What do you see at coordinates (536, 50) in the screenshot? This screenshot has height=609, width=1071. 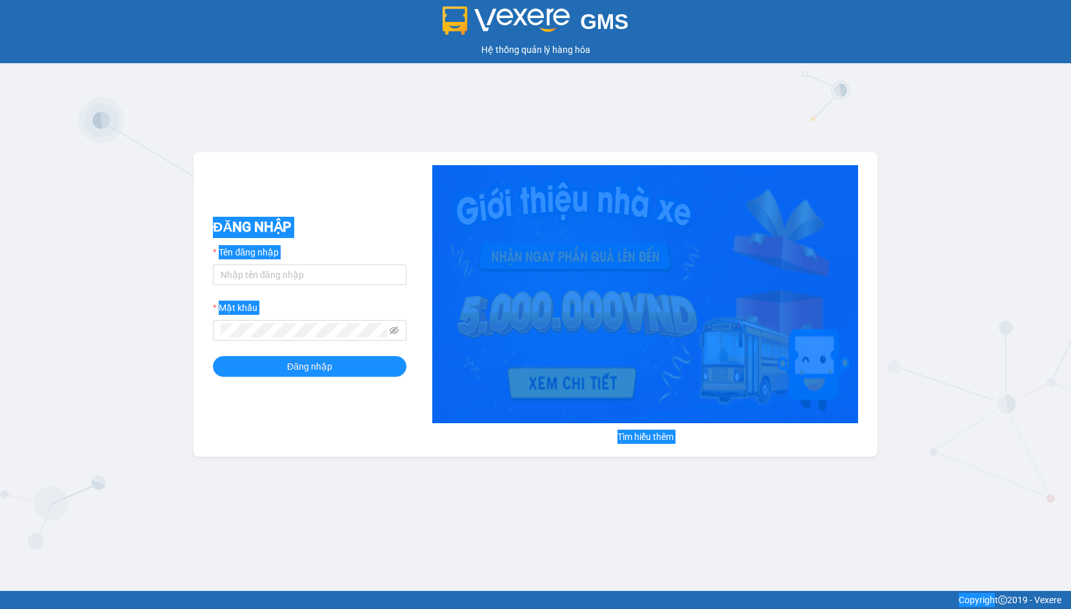 I see `div: Hệ thống quản lý hàng hóa` at bounding box center [536, 50].